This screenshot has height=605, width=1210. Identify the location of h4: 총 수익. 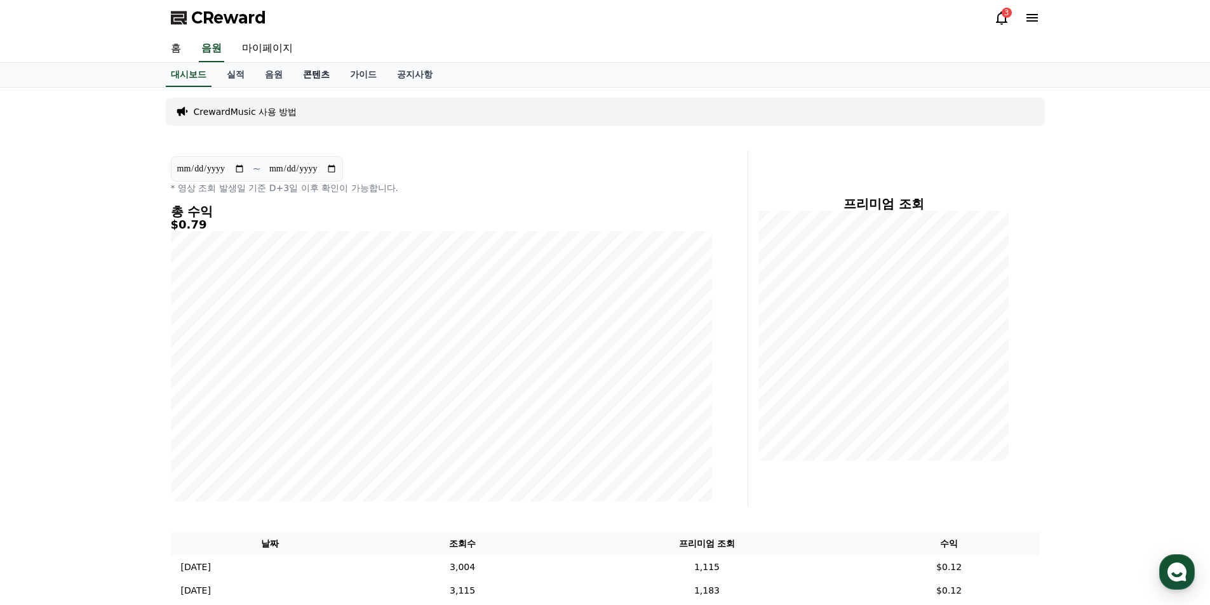
(441, 212).